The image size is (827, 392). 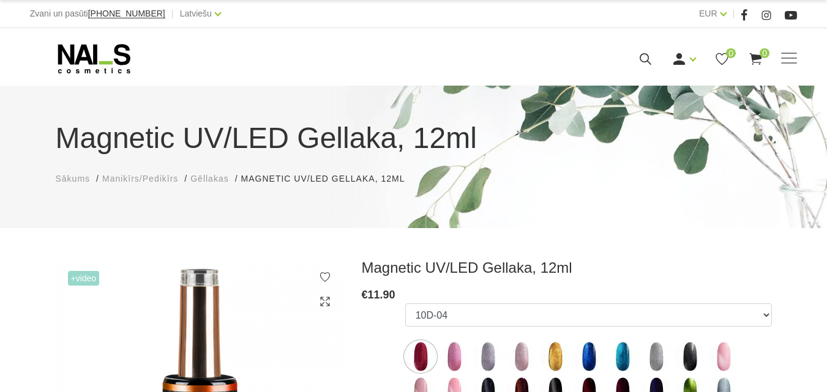 I want to click on a: EUR, so click(x=708, y=13).